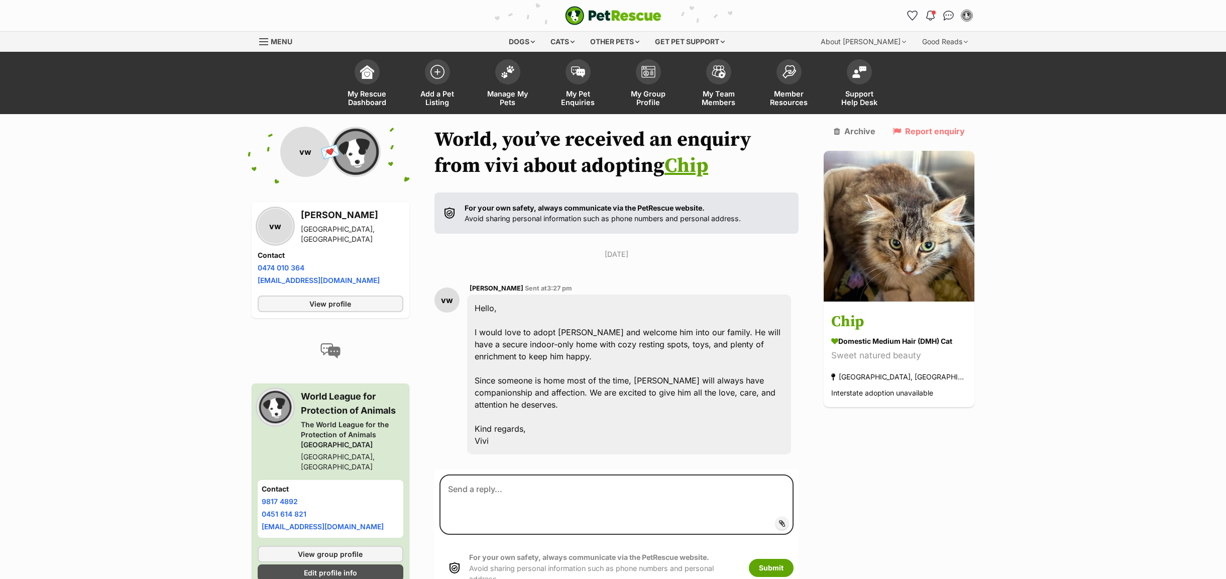 The width and height of the screenshot is (1226, 579). I want to click on div: Good Reads, so click(945, 42).